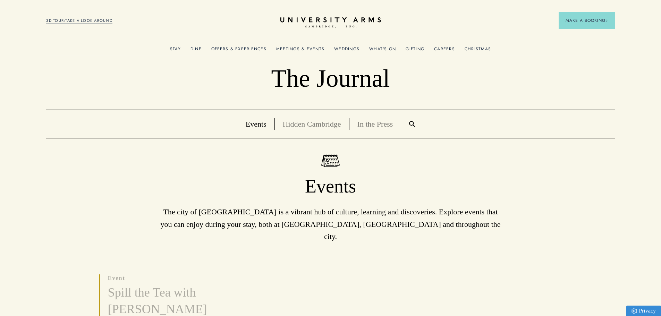 The width and height of the screenshot is (661, 316). What do you see at coordinates (607, 20) in the screenshot?
I see `img: Arrow icon` at bounding box center [607, 20].